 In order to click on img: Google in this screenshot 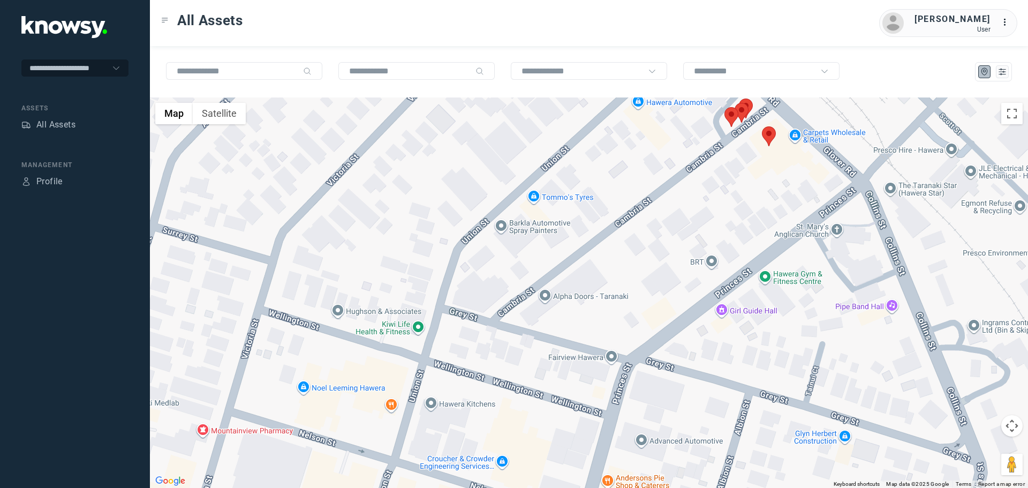, I will do `click(170, 481)`.